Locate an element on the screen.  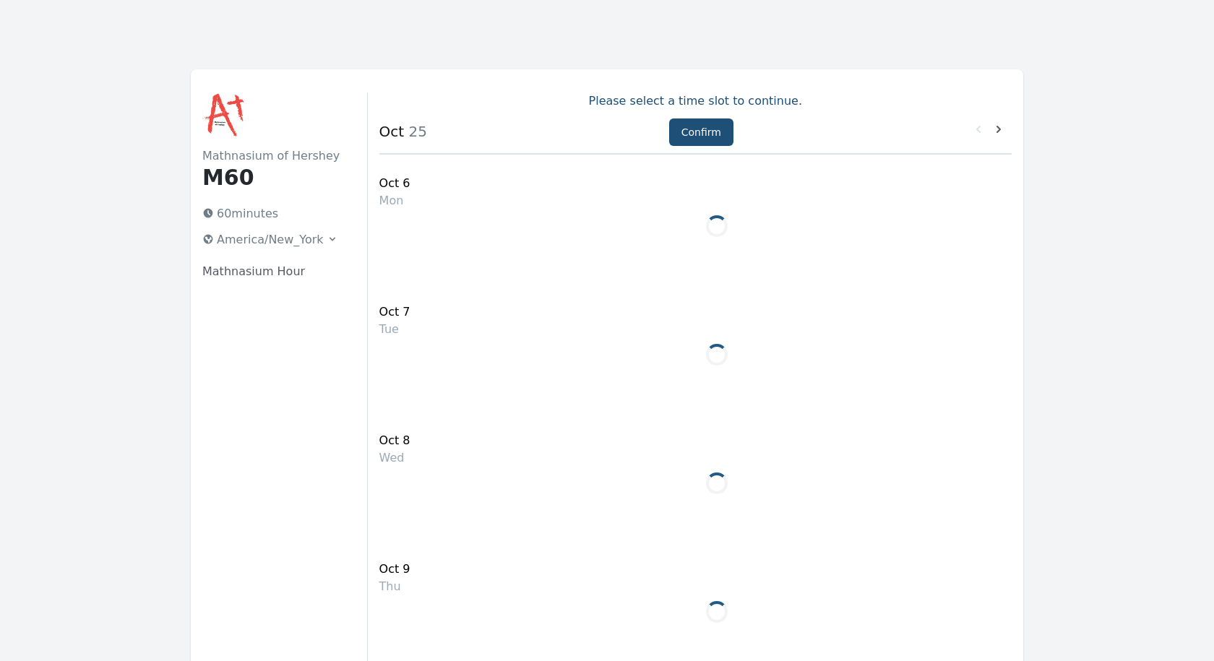
button: America/New_York is located at coordinates (270, 240).